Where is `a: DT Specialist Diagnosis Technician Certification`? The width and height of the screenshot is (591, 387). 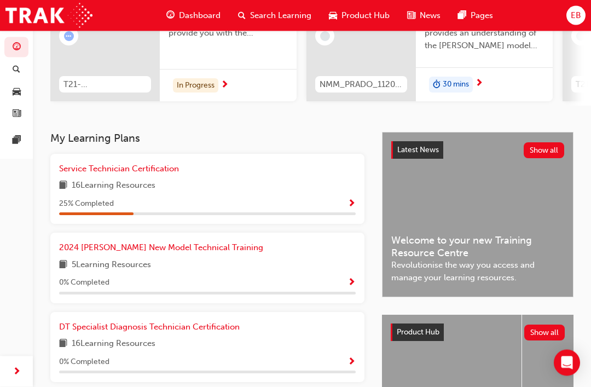 a: DT Specialist Diagnosis Technician Certification is located at coordinates (152, 327).